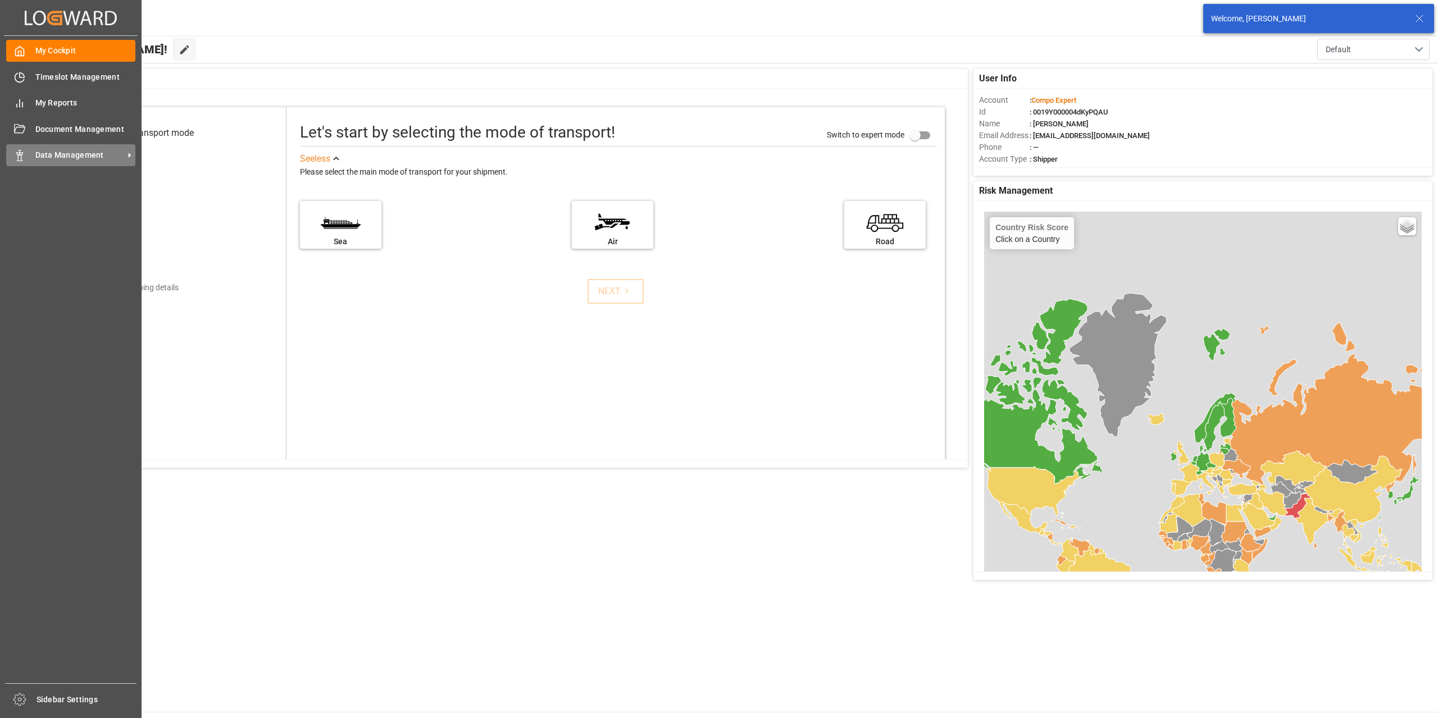 The width and height of the screenshot is (1438, 718). What do you see at coordinates (1338, 49) in the screenshot?
I see `span: Default` at bounding box center [1338, 49].